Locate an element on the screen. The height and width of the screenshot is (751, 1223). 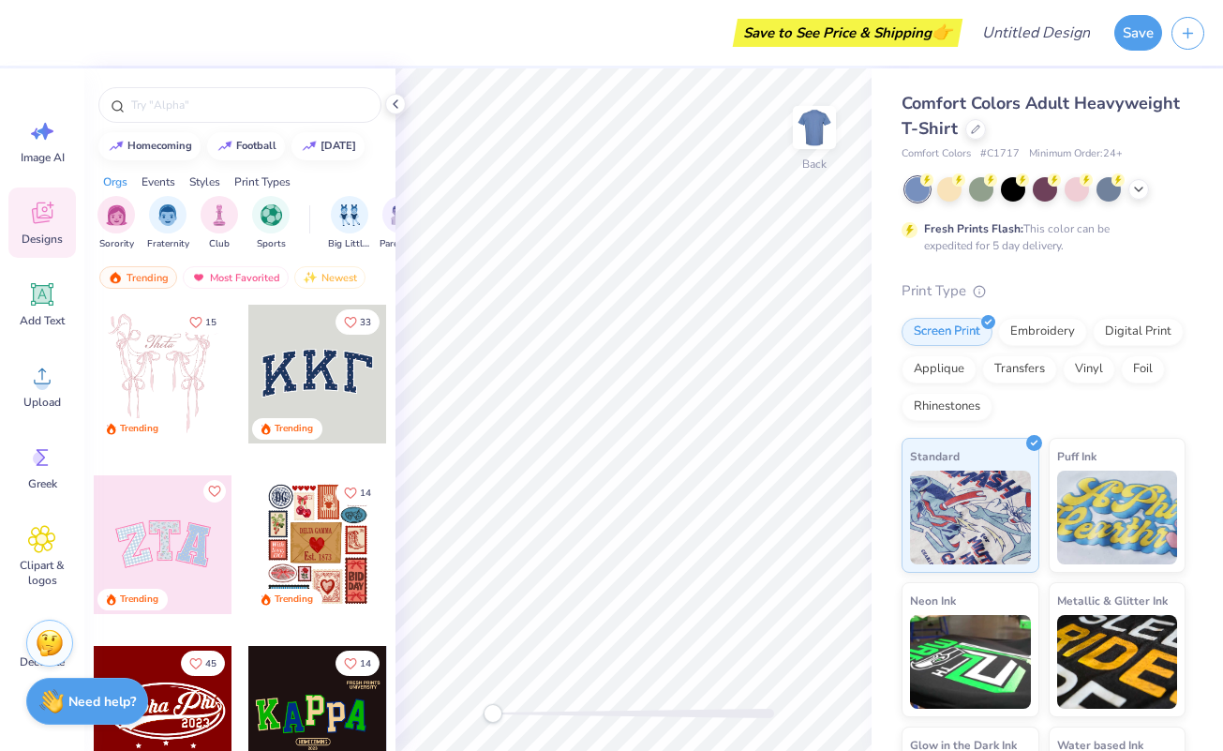
div: filter for Sports is located at coordinates (271, 223).